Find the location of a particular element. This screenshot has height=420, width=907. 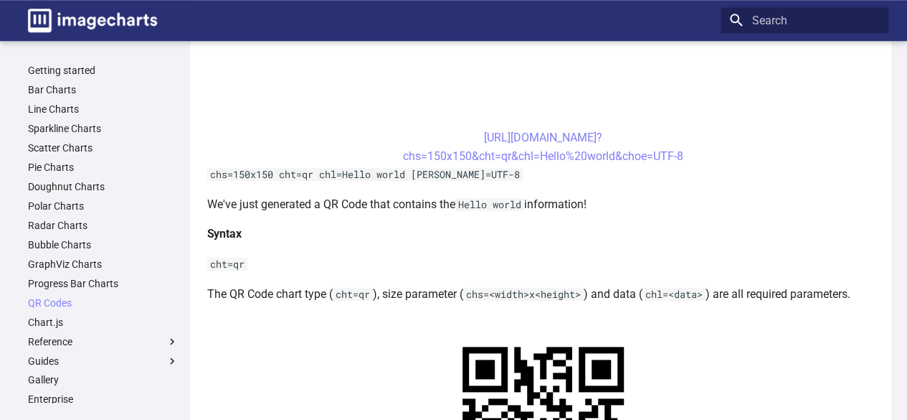

a: Polar Charts is located at coordinates (103, 206).